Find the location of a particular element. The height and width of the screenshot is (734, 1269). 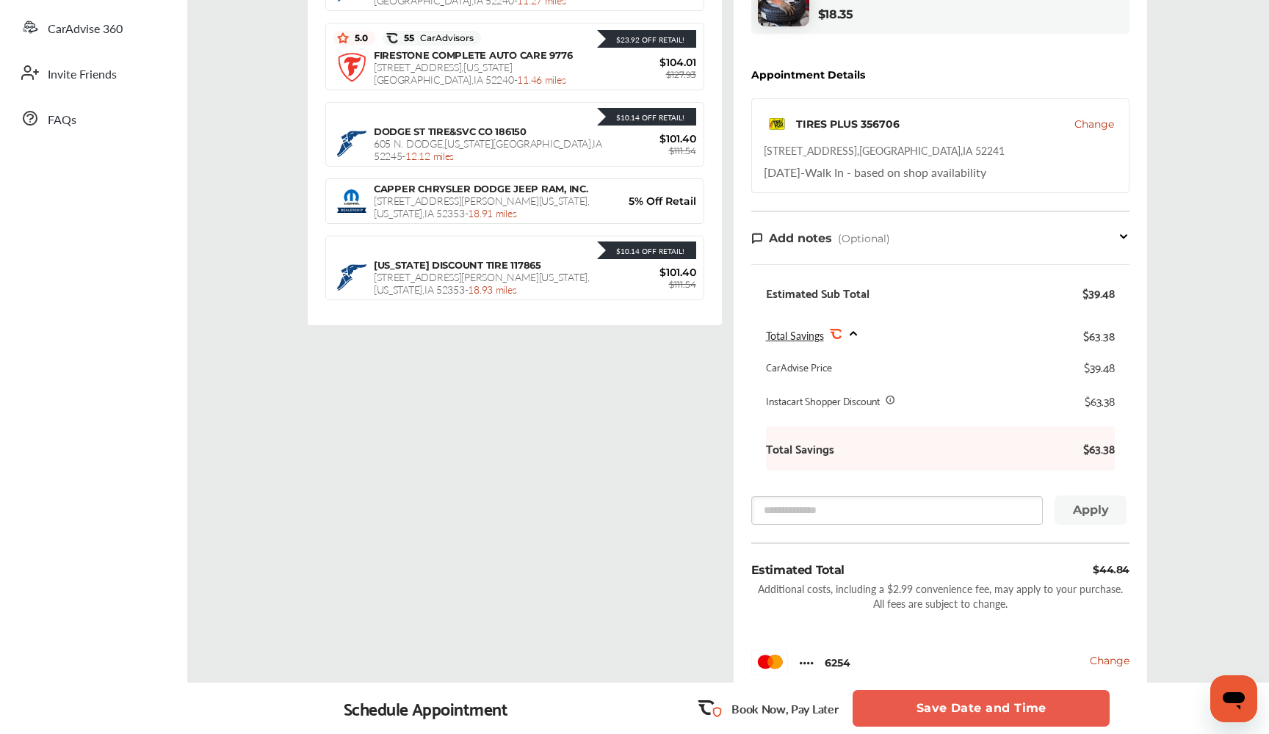

button: Save Date and Time is located at coordinates (981, 708).